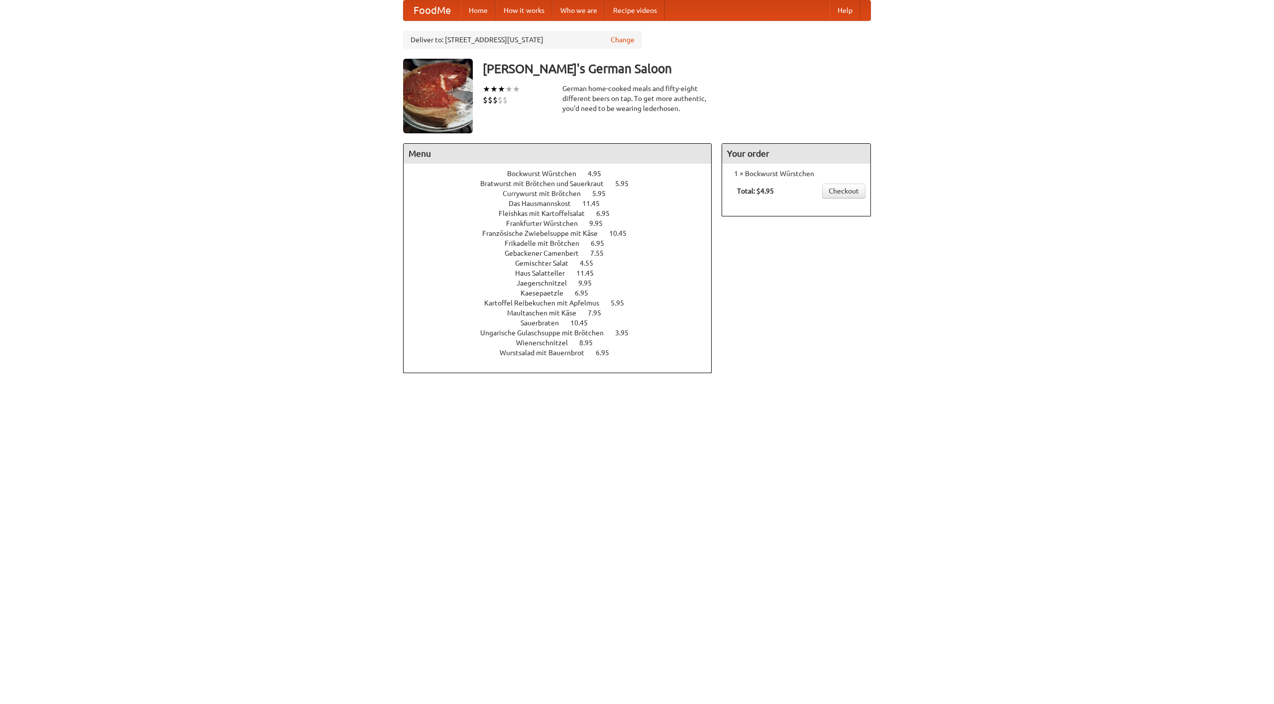  Describe the element at coordinates (796, 154) in the screenshot. I see `h4: Your order` at that location.